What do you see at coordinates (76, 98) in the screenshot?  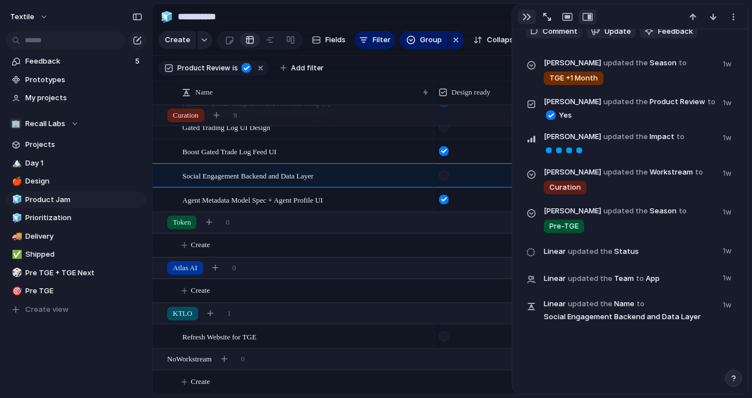 I see `a: My projects` at bounding box center [76, 98].